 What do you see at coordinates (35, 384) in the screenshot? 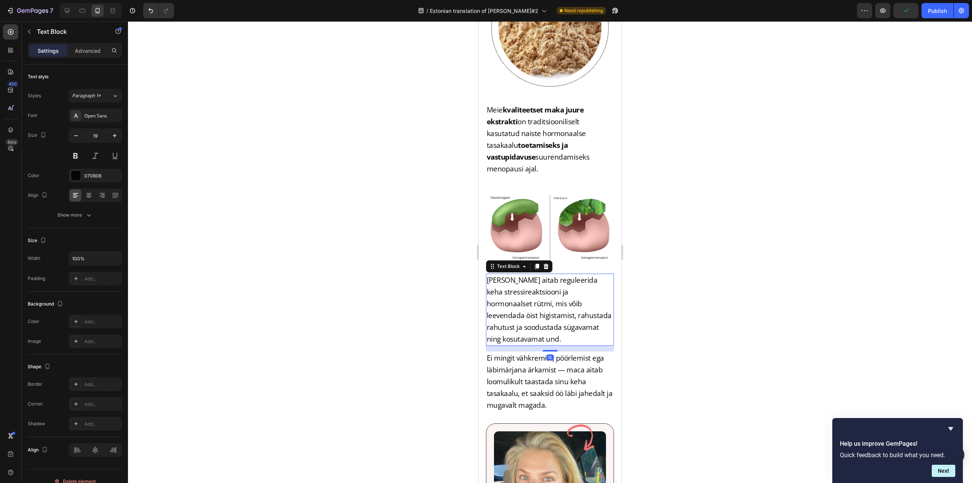
I see `div: Border` at bounding box center [35, 384].